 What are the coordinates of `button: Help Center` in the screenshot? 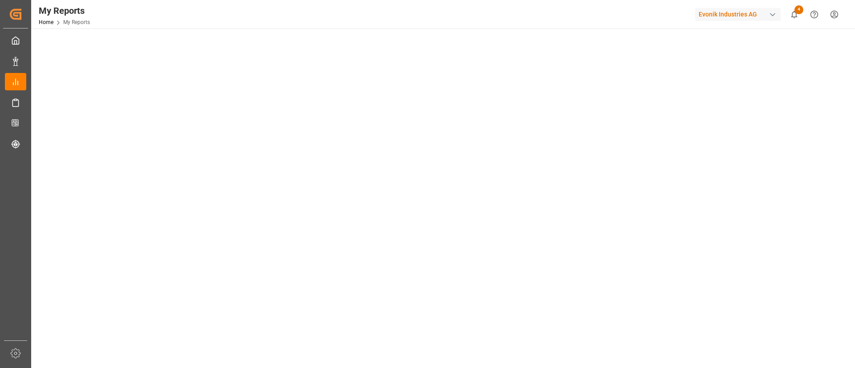 It's located at (814, 14).